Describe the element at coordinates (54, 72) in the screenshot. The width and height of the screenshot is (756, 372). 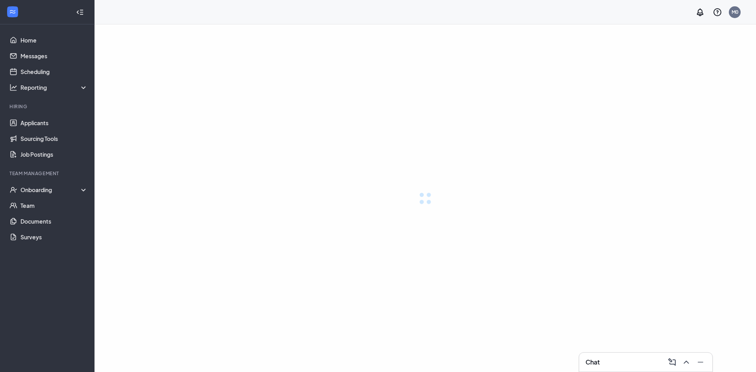
I see `a: Scheduling` at that location.